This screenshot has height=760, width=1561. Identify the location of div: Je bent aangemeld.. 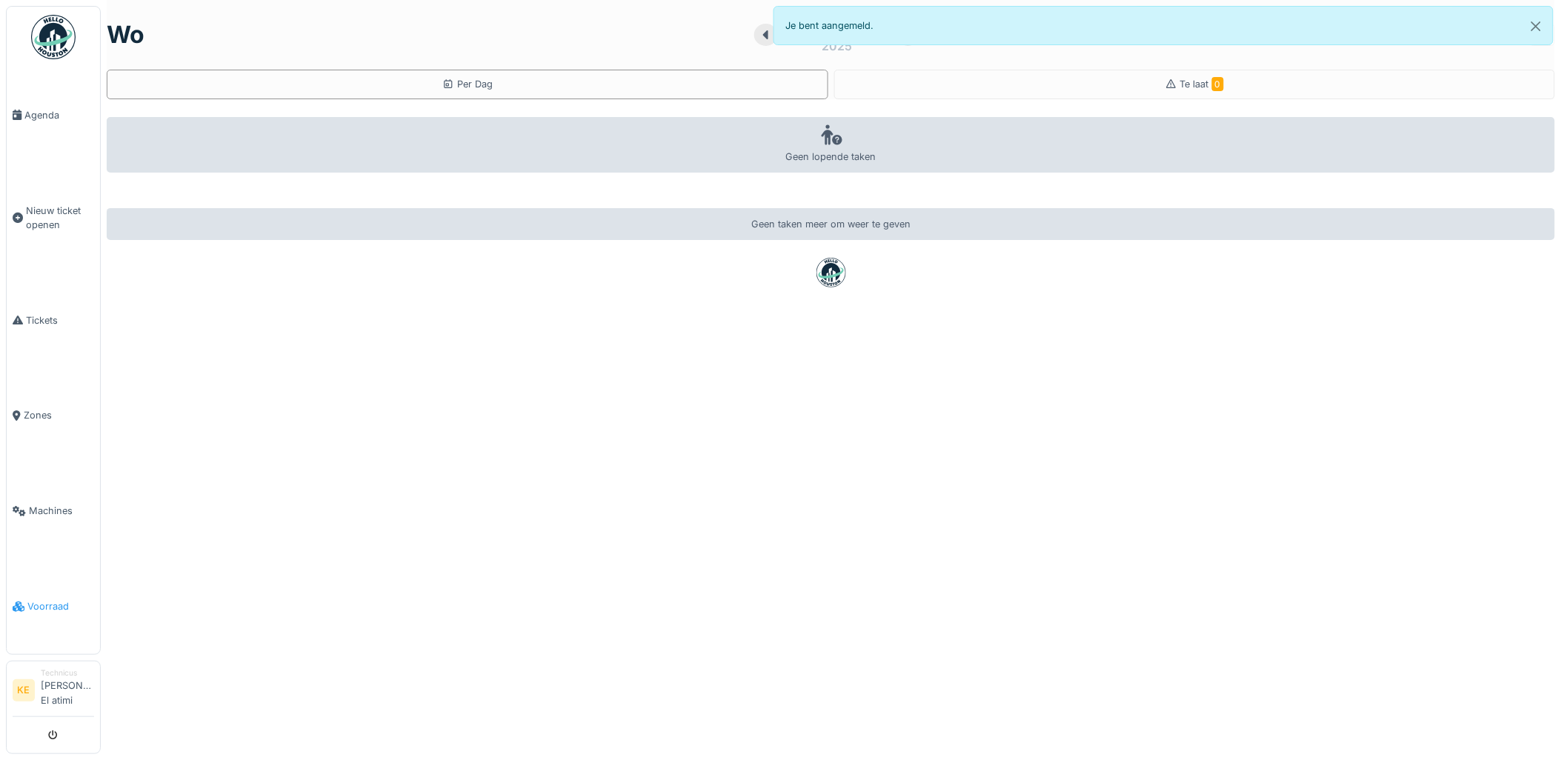
(1164, 25).